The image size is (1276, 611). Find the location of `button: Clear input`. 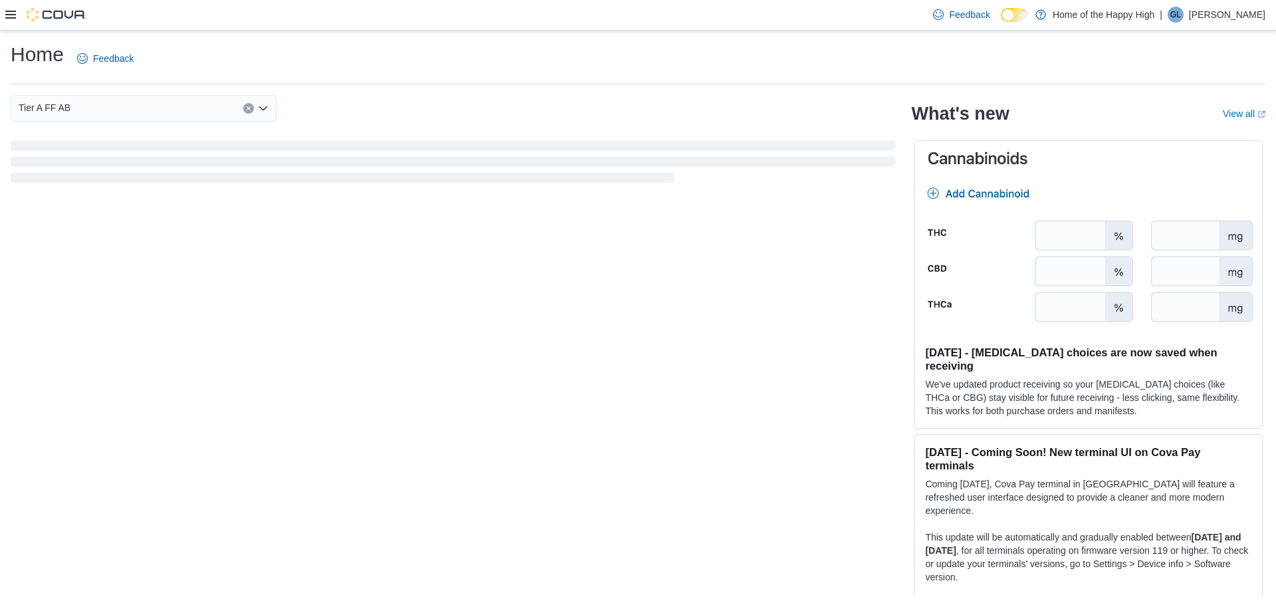

button: Clear input is located at coordinates (249, 108).